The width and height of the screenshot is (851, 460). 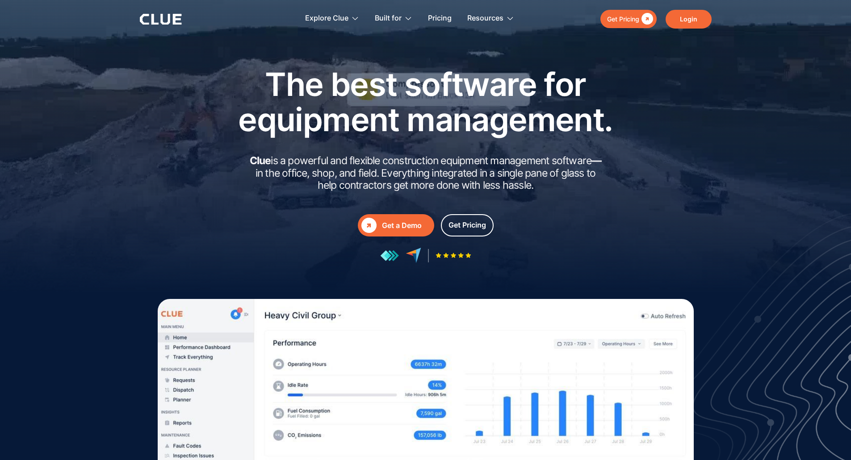 What do you see at coordinates (260, 161) in the screenshot?
I see `strong: Clue` at bounding box center [260, 161].